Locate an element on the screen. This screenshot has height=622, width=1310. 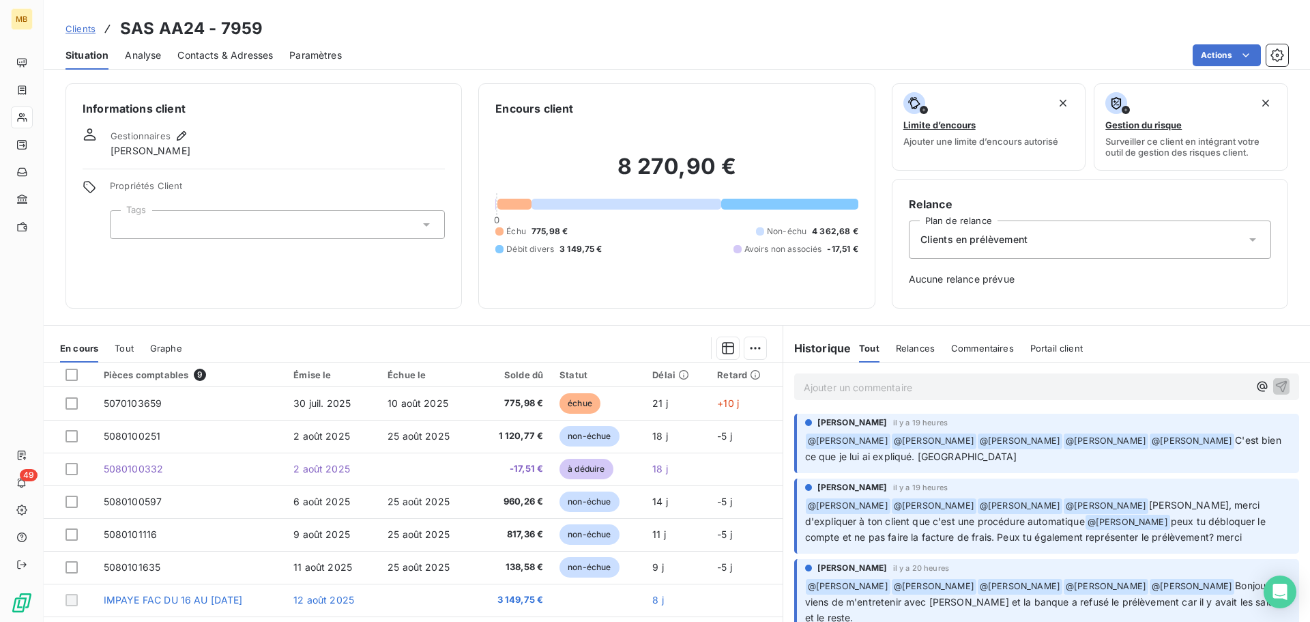
h2: 8 270,90 € is located at coordinates (676, 173).